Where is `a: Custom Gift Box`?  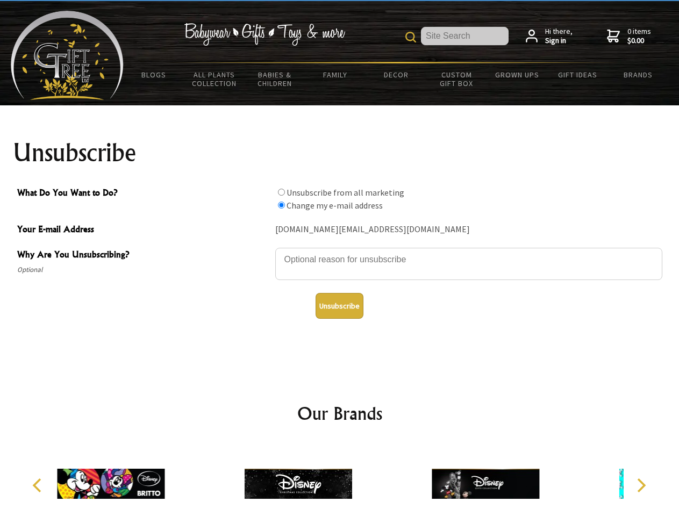 a: Custom Gift Box is located at coordinates (456, 79).